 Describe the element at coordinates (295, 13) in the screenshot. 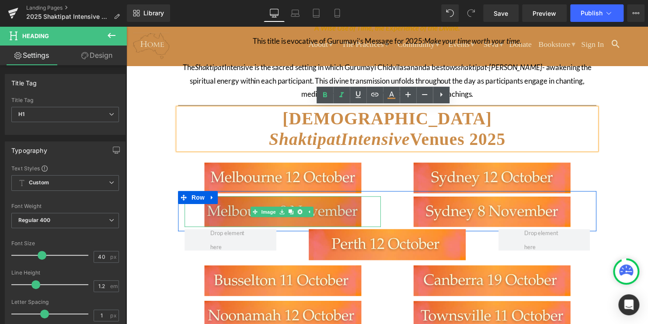

I see `a: Laptop` at that location.